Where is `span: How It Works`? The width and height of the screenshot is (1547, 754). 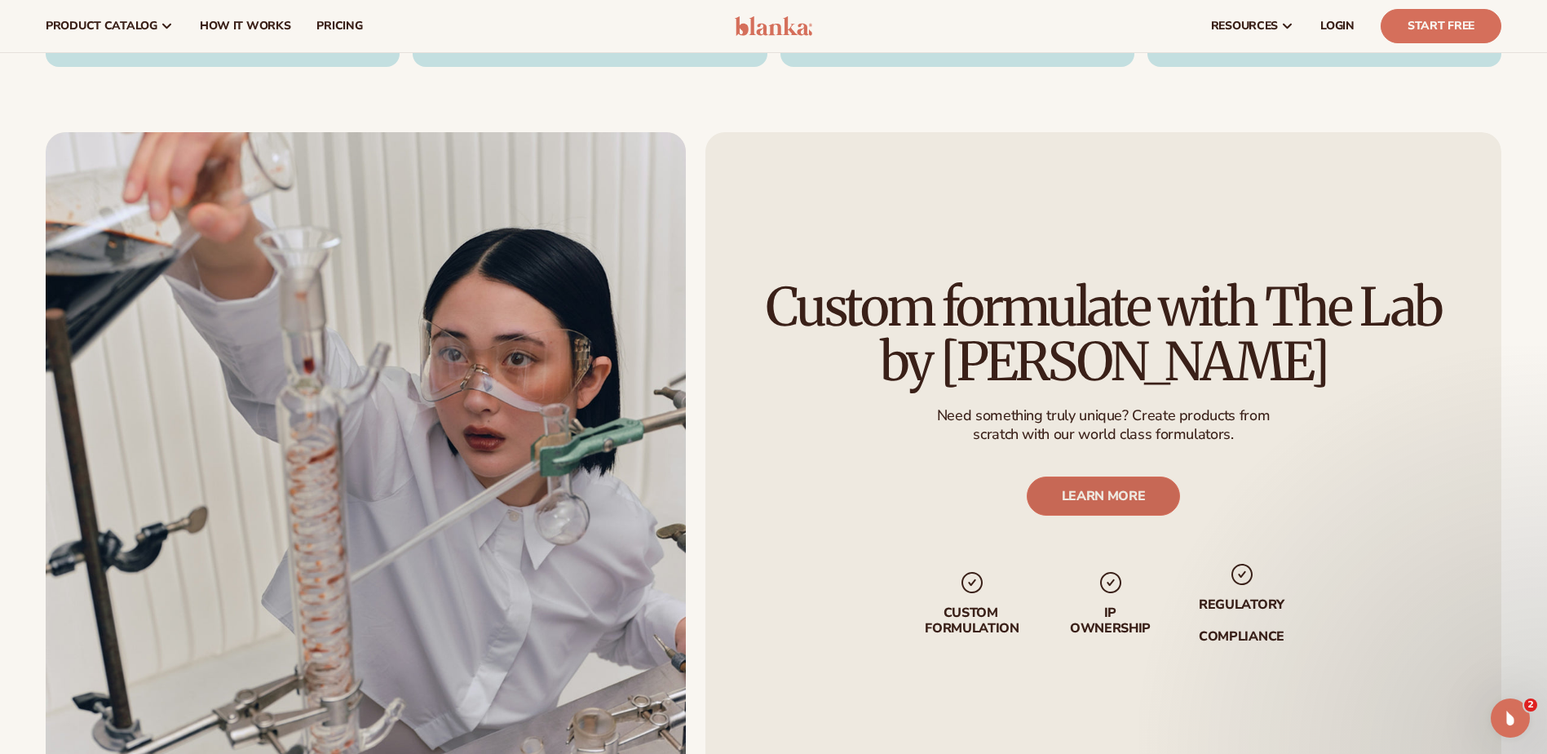
span: How It Works is located at coordinates (245, 26).